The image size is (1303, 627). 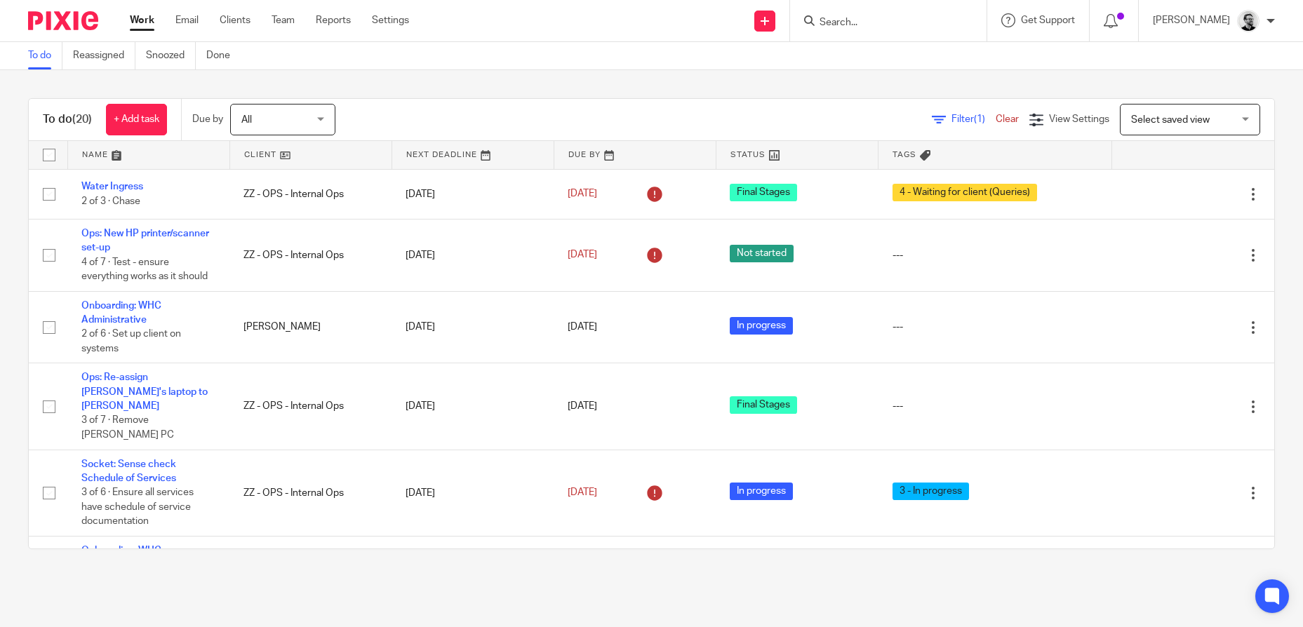 What do you see at coordinates (333, 20) in the screenshot?
I see `a: Reports` at bounding box center [333, 20].